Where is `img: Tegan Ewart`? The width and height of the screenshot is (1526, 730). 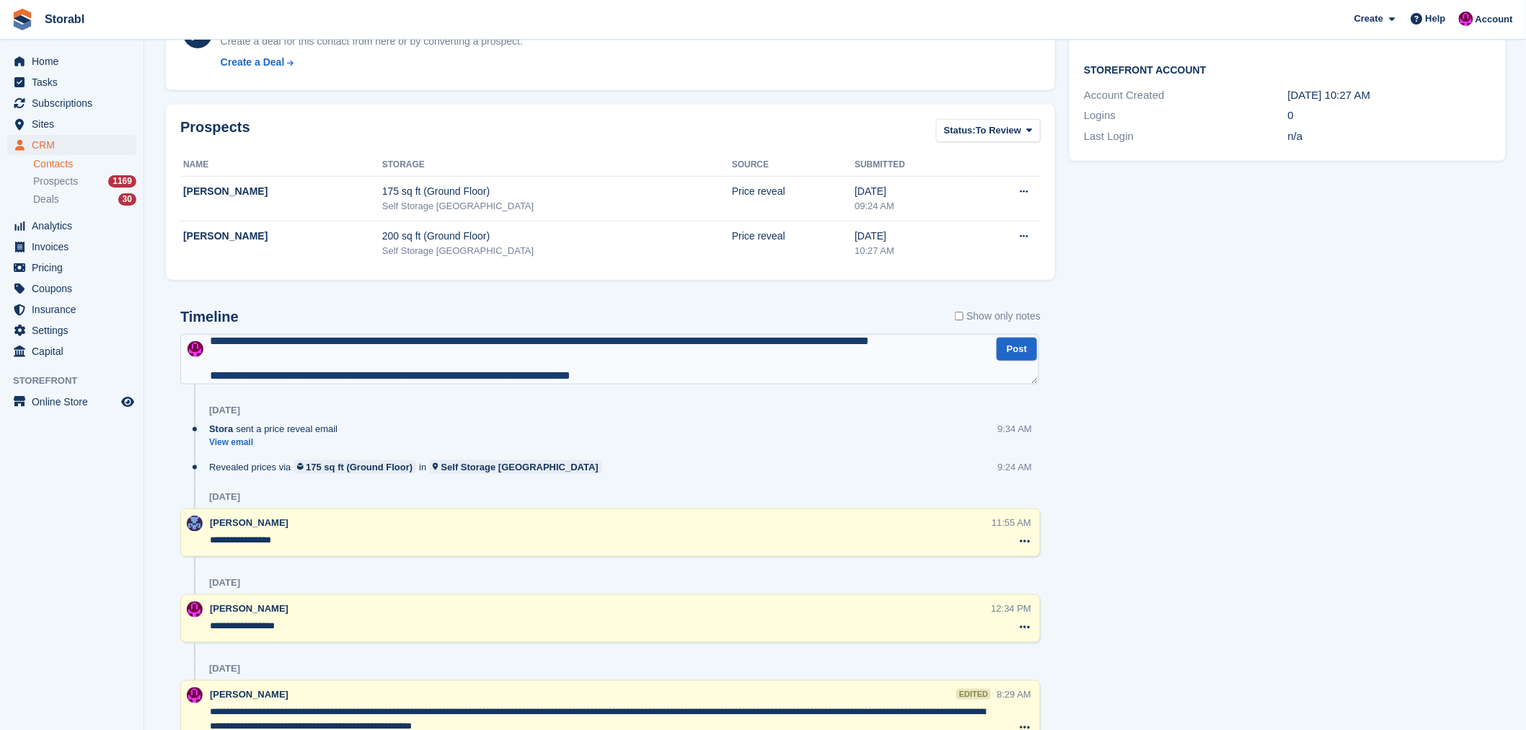 img: Tegan Ewart is located at coordinates (195, 524).